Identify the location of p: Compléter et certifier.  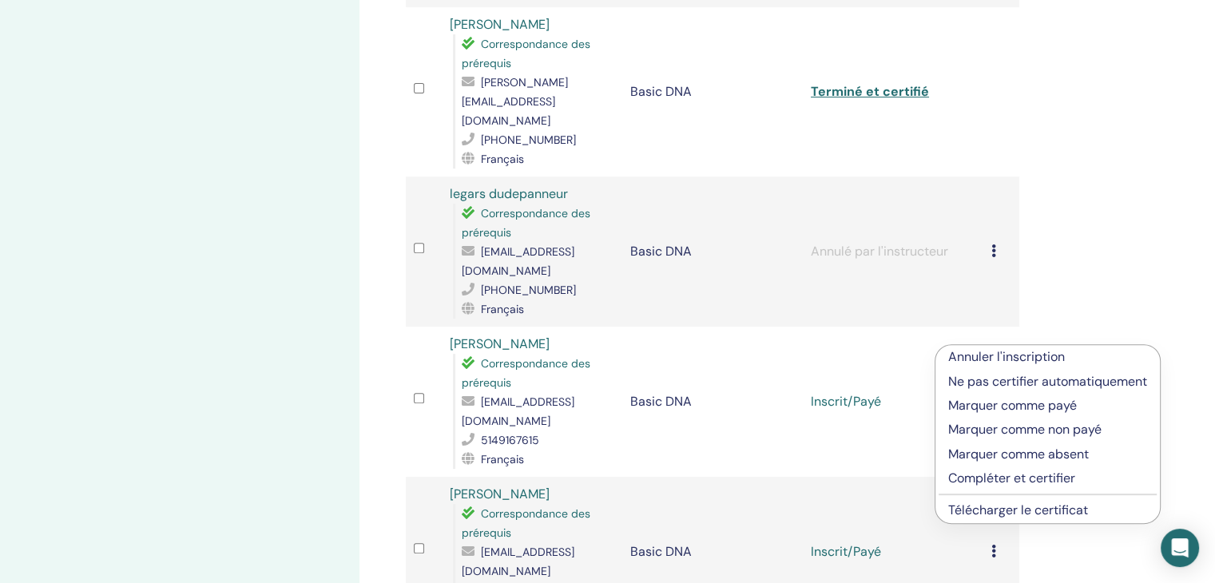
(1048, 479).